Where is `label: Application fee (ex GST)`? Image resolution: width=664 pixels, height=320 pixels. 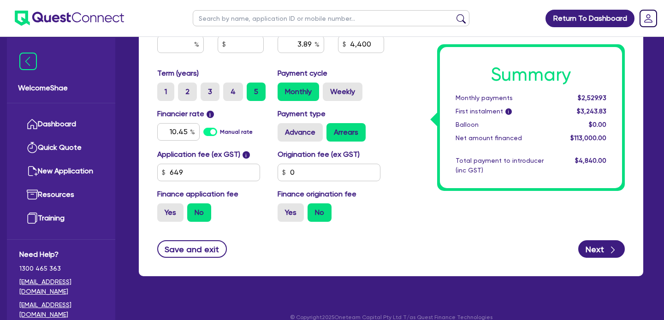
label: Application fee (ex GST) is located at coordinates (199, 155).